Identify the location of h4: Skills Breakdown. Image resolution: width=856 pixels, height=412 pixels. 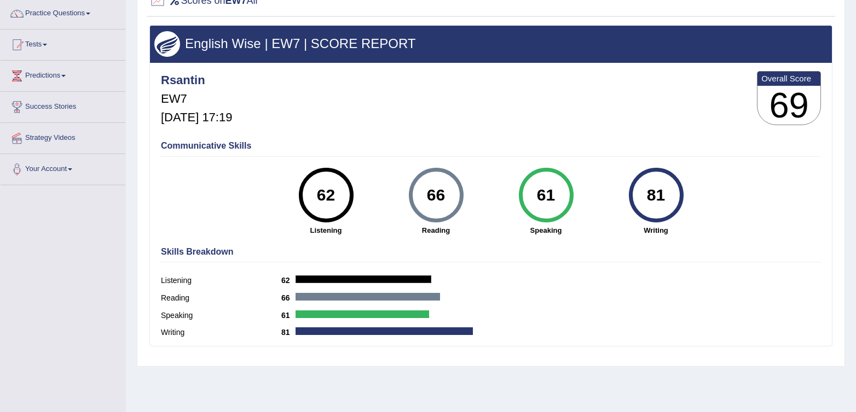
(491, 252).